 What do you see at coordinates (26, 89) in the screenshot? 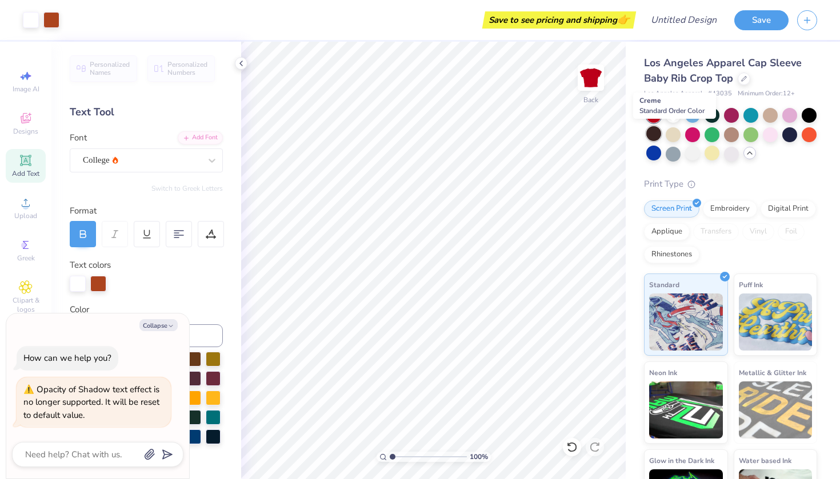
I see `span: Image AI` at bounding box center [26, 89].